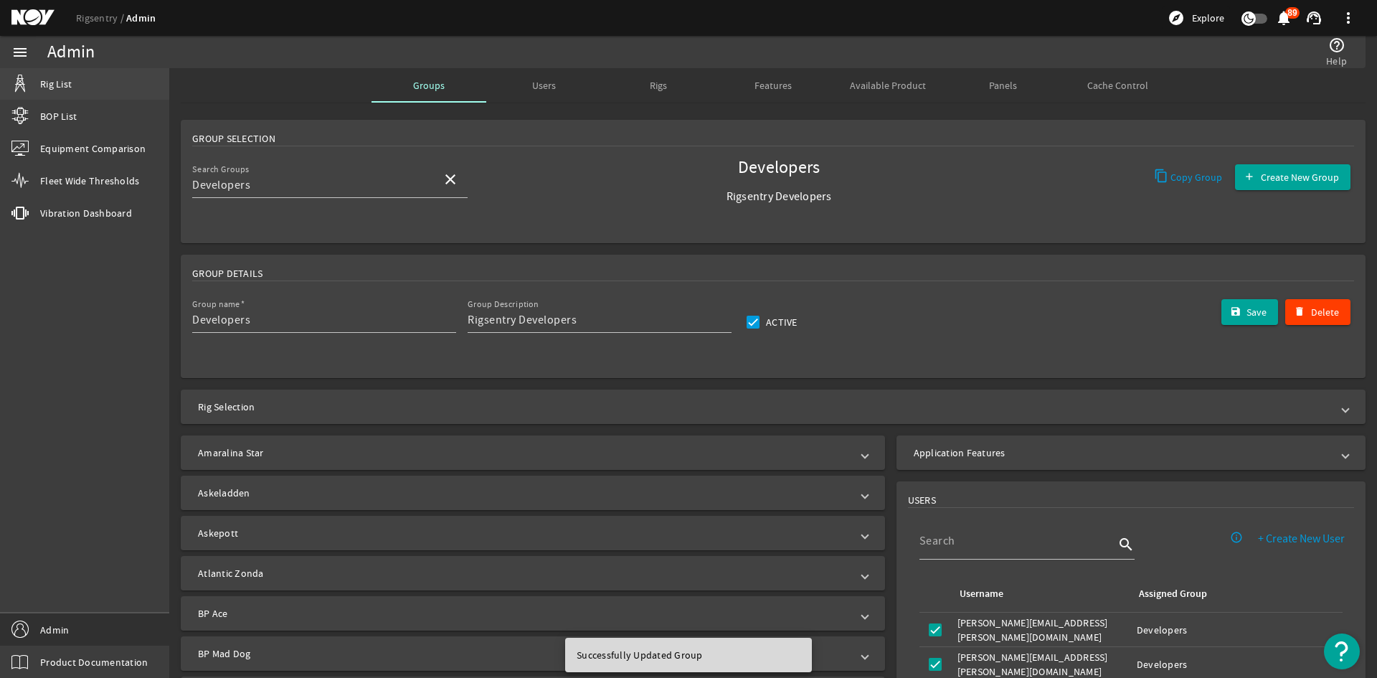 The image size is (1377, 678). I want to click on mat-expansion-panel-header: BP Ace, so click(533, 613).